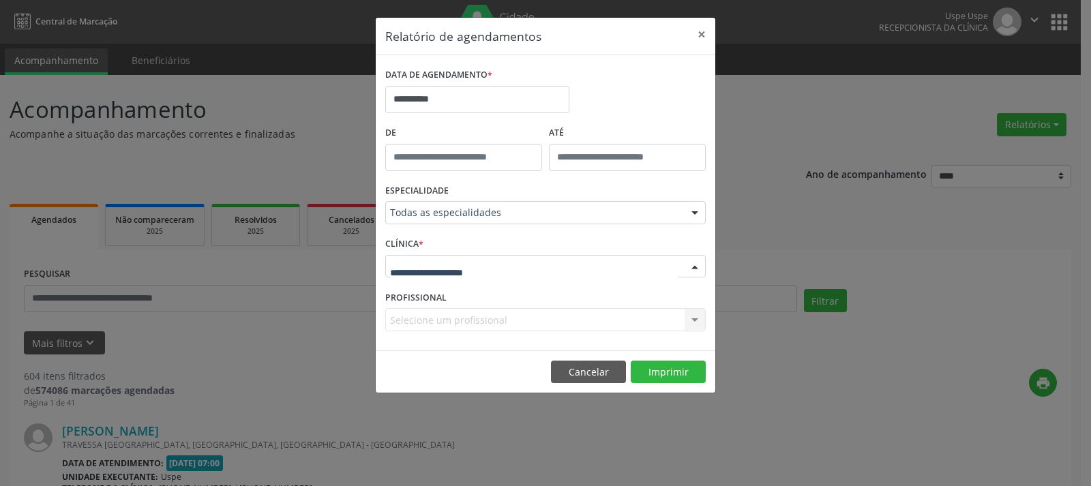 The width and height of the screenshot is (1091, 486). Describe the element at coordinates (417, 191) in the screenshot. I see `label: ESPECIALIDADE` at that location.